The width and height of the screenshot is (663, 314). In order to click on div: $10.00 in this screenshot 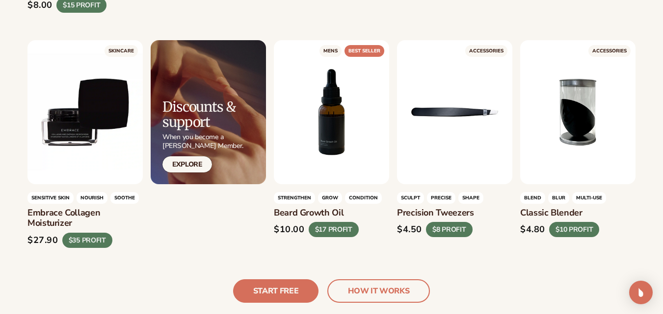, I will do `click(289, 230)`.